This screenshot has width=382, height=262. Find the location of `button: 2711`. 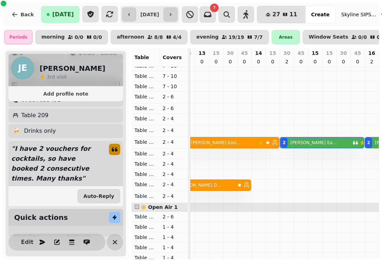

button: 2711 is located at coordinates (281, 14).